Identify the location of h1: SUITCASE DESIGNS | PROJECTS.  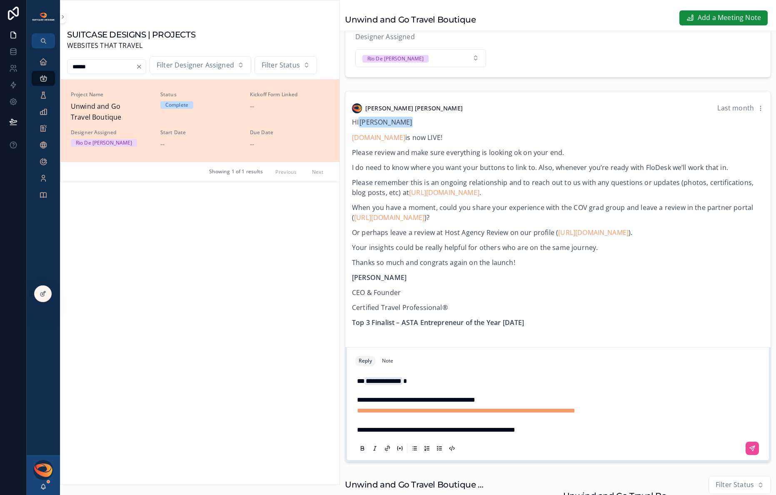
(131, 35).